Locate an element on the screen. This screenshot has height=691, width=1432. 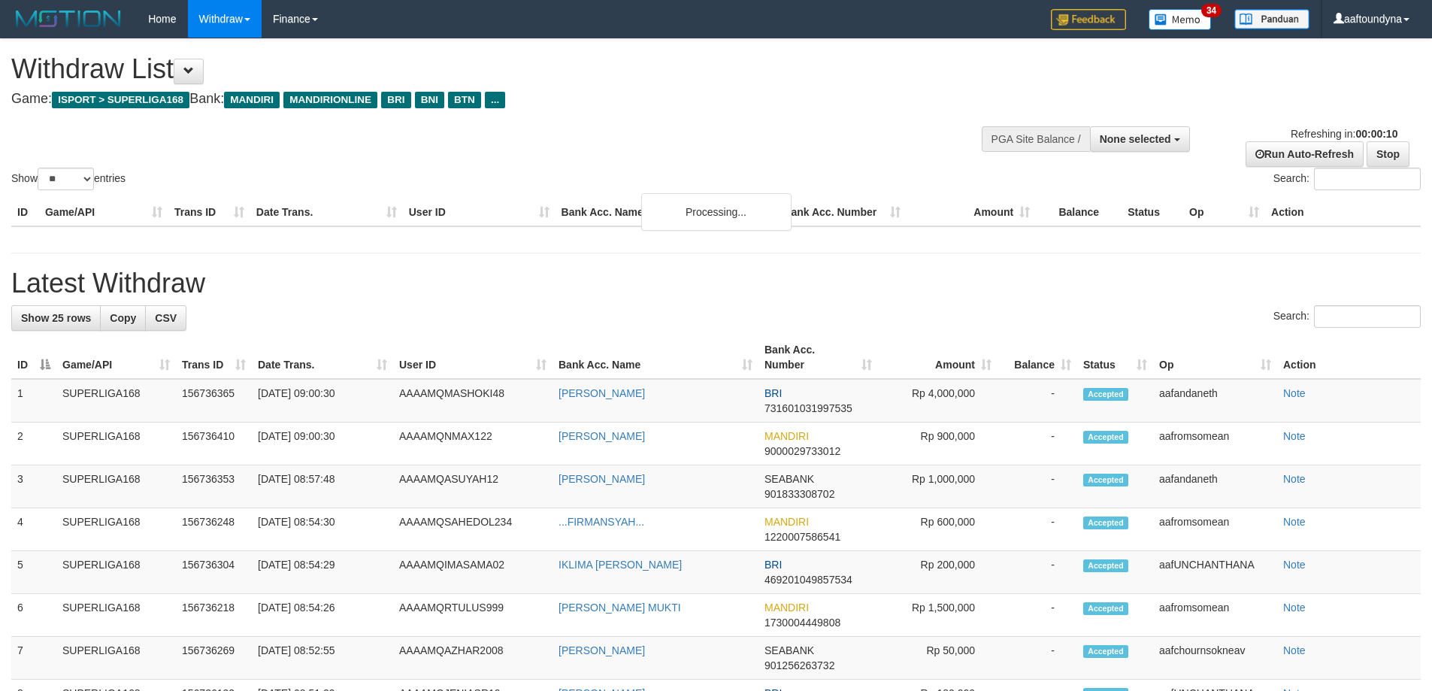
h4: Game: Bank: is located at coordinates (475, 99).